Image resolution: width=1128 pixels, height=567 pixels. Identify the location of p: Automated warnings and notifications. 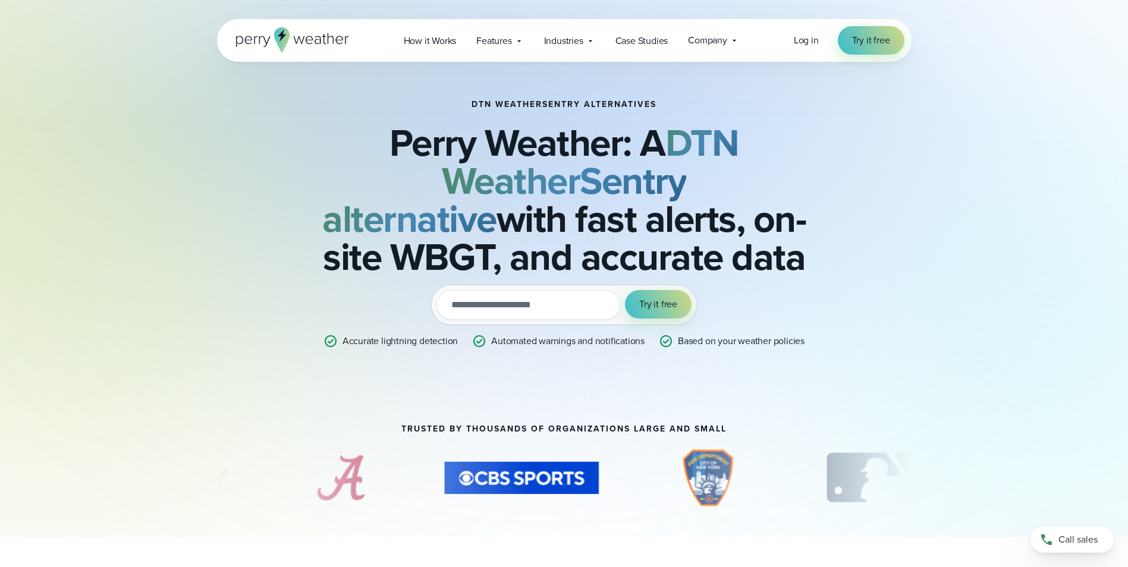
(568, 341).